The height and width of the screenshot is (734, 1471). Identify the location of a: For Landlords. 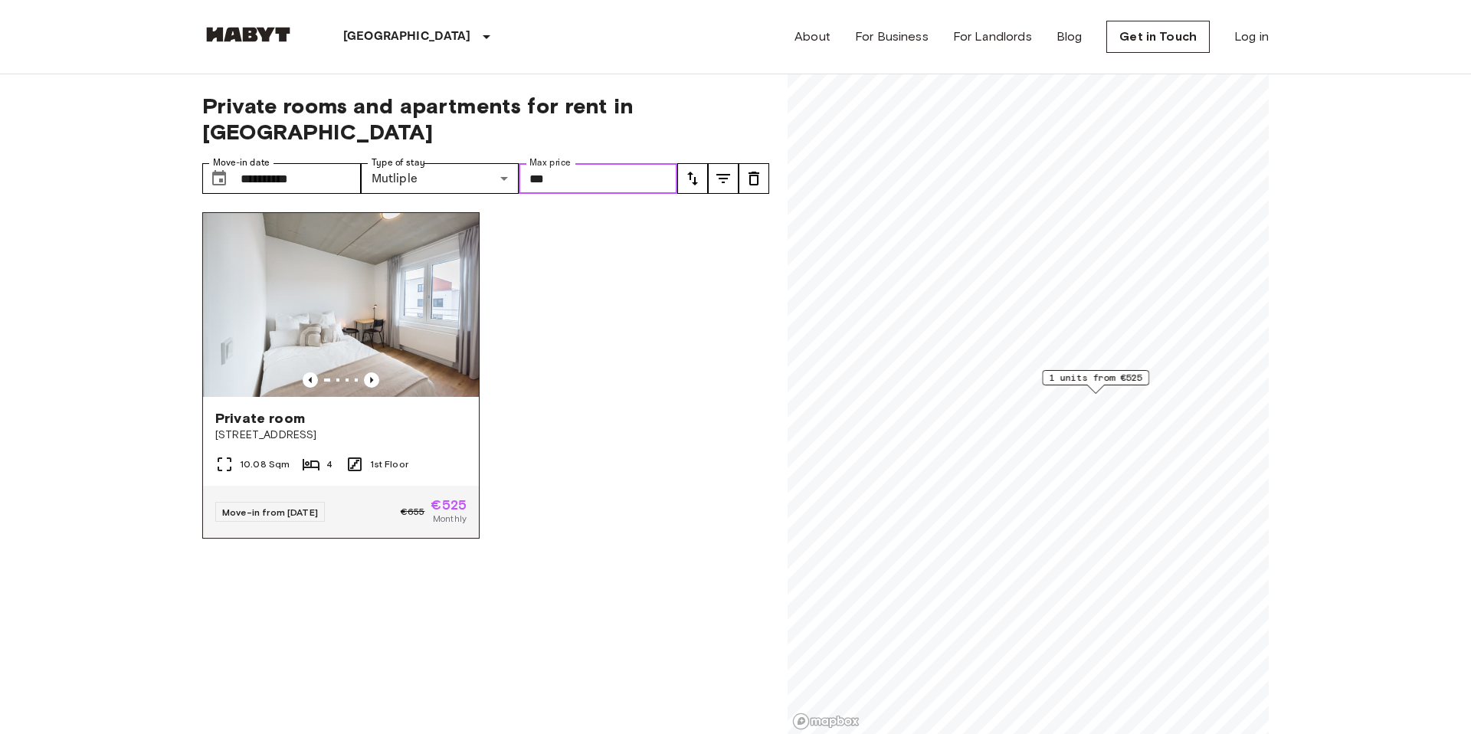
(992, 37).